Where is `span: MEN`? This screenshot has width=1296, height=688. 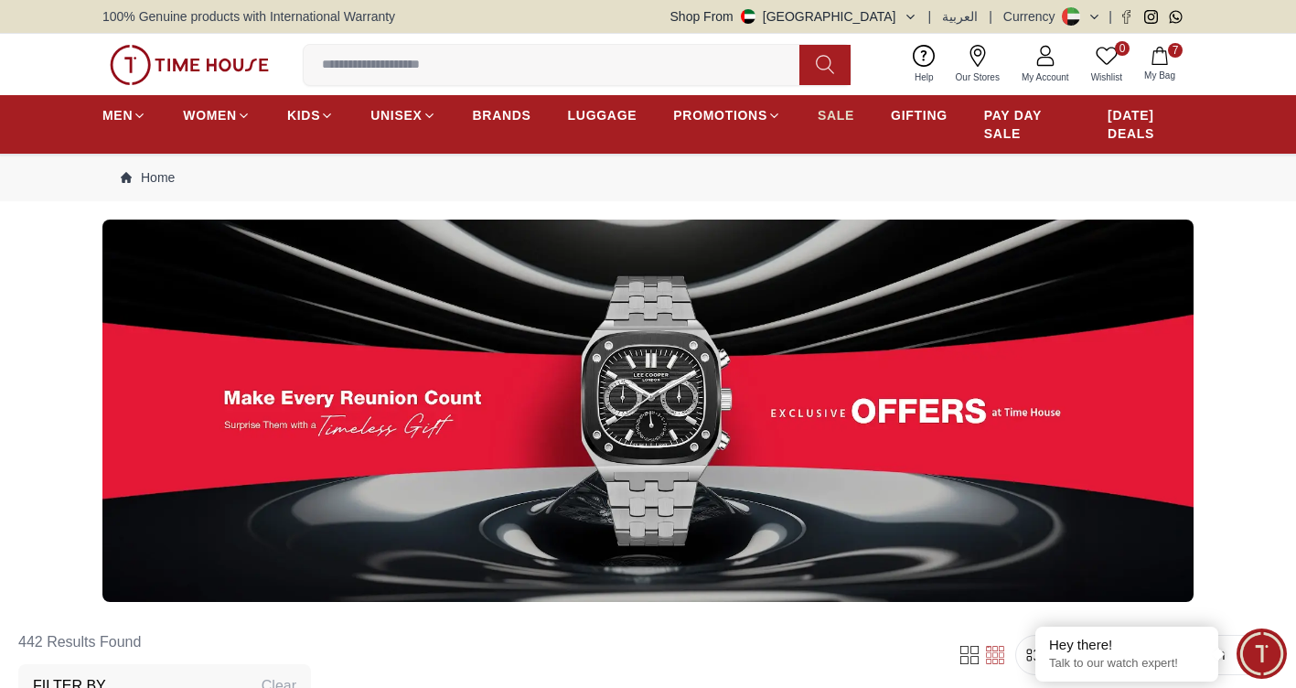
span: MEN is located at coordinates (117, 115).